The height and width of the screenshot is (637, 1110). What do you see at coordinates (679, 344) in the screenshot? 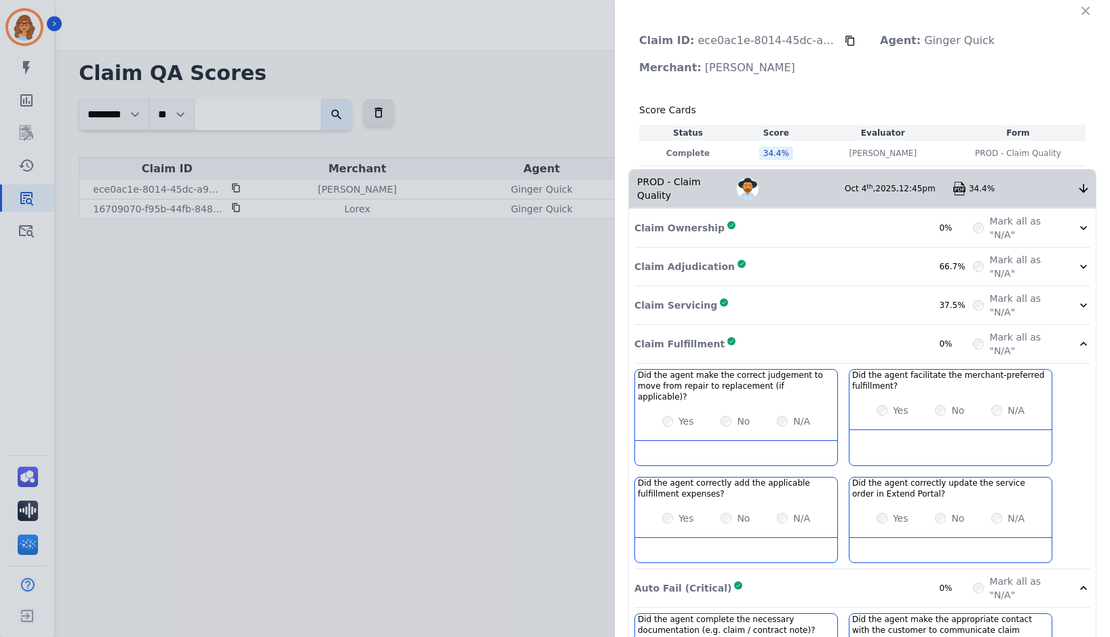
I see `p: Claim Fulfillment` at bounding box center [679, 344].